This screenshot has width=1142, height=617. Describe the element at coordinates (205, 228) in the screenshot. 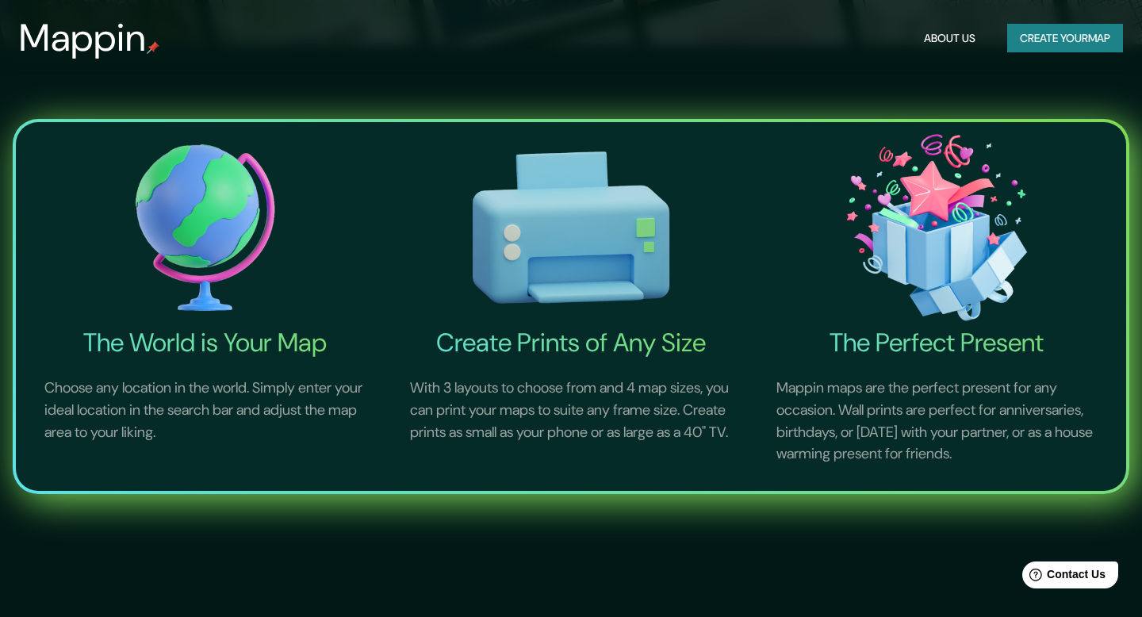

I see `img: The World is Your Map-icon` at that location.